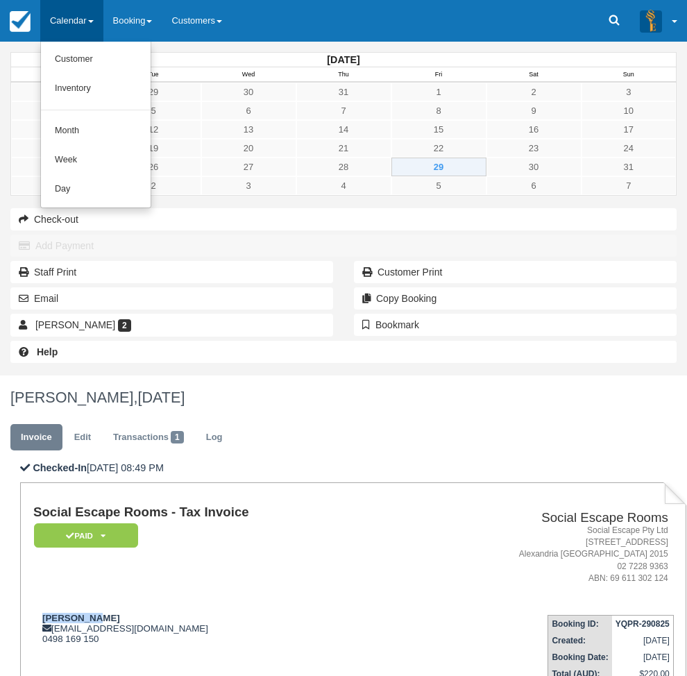 This screenshot has height=676, width=687. I want to click on th: Created:, so click(580, 640).